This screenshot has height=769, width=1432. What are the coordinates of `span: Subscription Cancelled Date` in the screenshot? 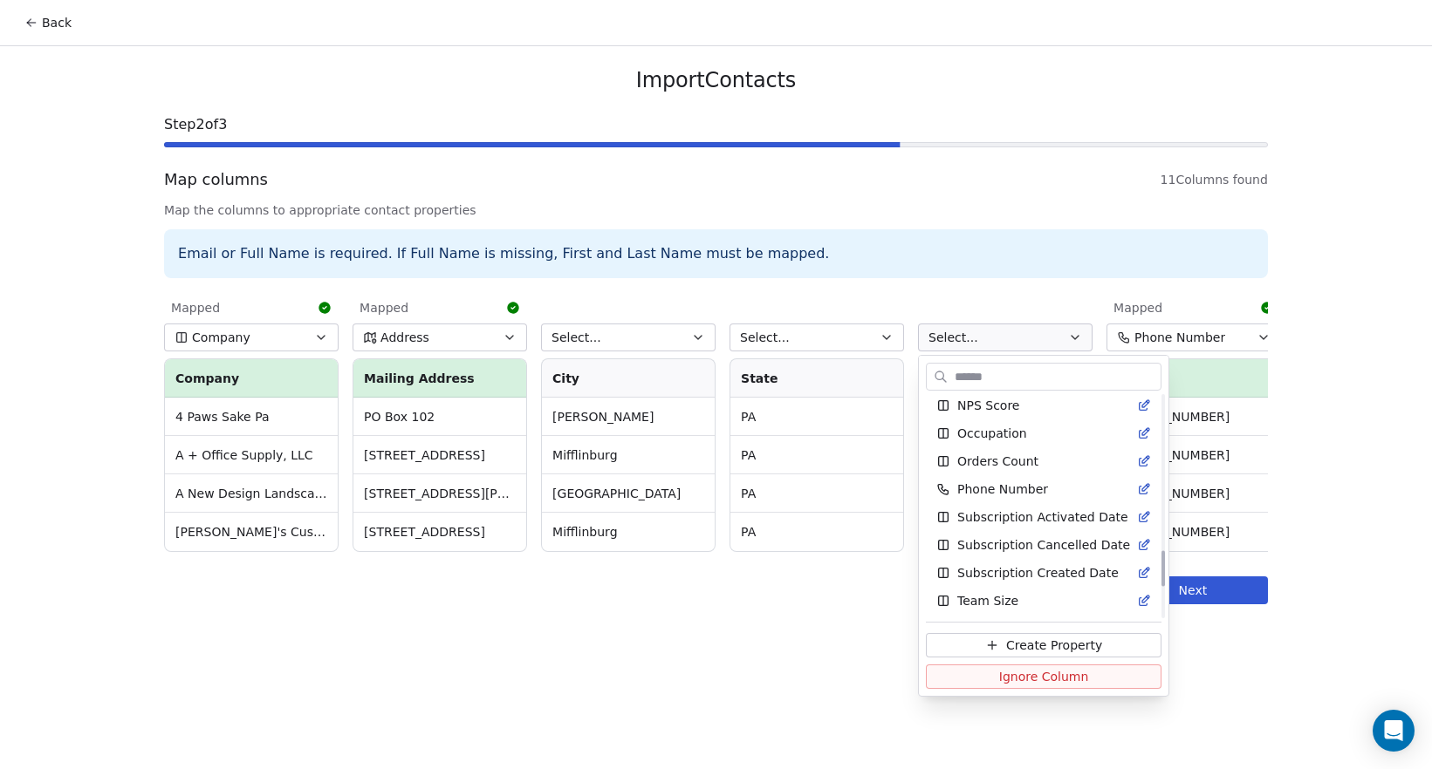 It's located at (1043, 545).